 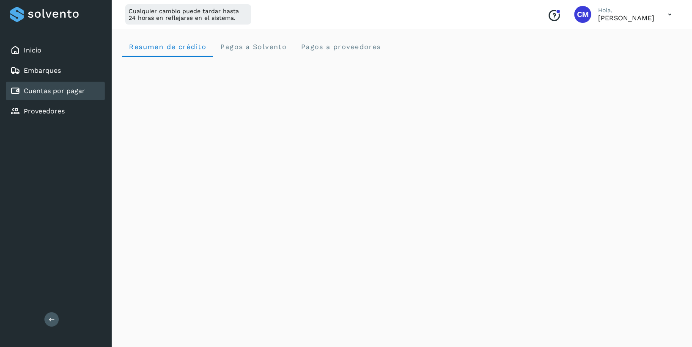 What do you see at coordinates (253, 47) in the screenshot?
I see `span: Pagos a Solvento` at bounding box center [253, 47].